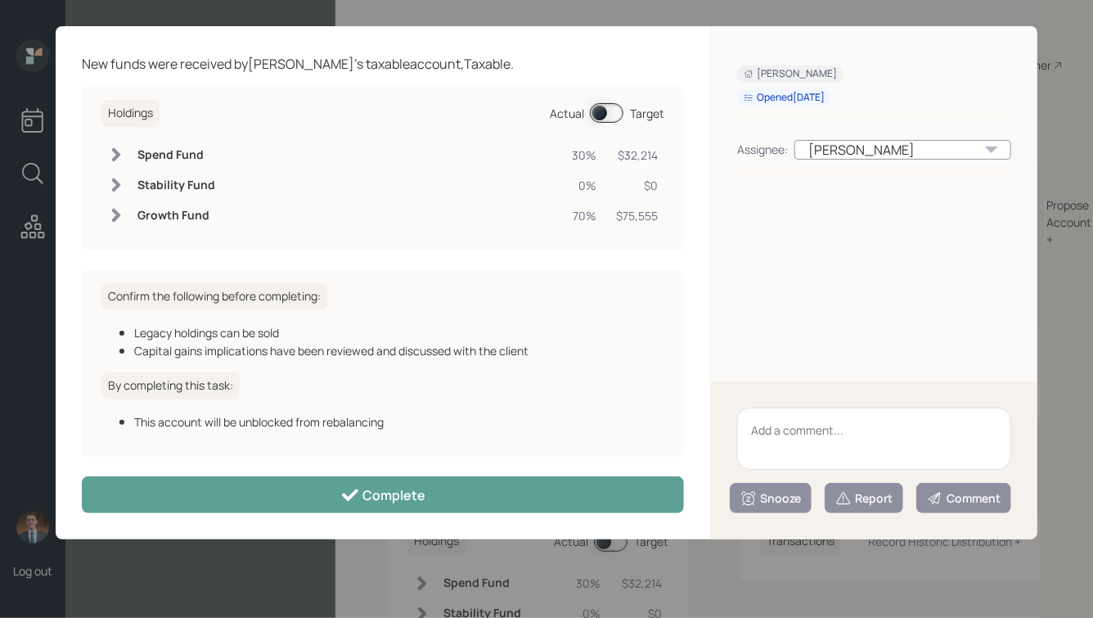 This screenshot has width=1093, height=618. What do you see at coordinates (771, 497) in the screenshot?
I see `button: Snooze` at bounding box center [771, 497].